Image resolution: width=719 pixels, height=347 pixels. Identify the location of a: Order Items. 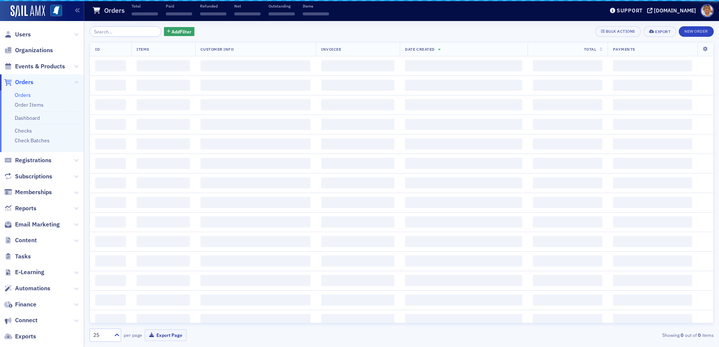
(29, 105).